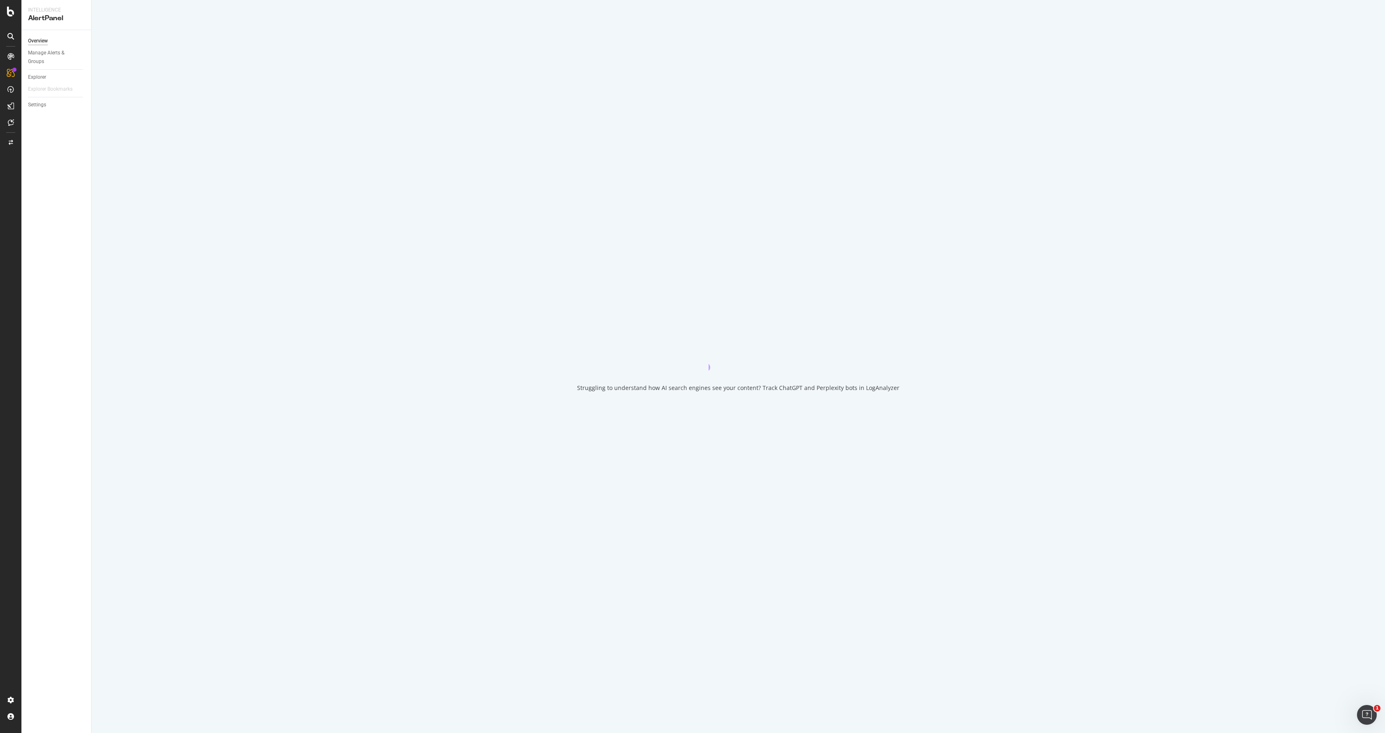  I want to click on a: Overview, so click(56, 41).